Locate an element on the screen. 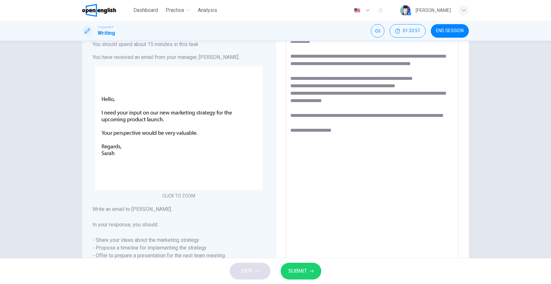 The height and width of the screenshot is (284, 551). a: Analysis is located at coordinates (207, 10).